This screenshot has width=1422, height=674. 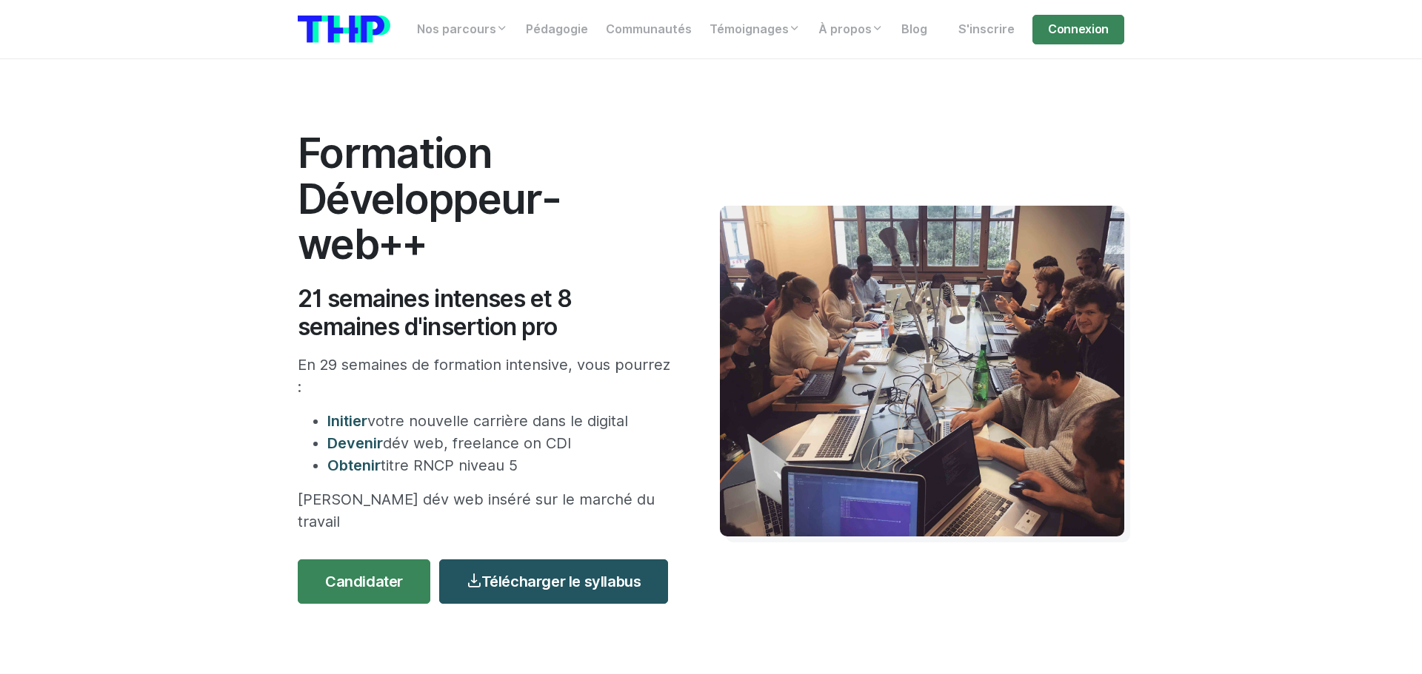 I want to click on a: Nos parcours, so click(x=462, y=30).